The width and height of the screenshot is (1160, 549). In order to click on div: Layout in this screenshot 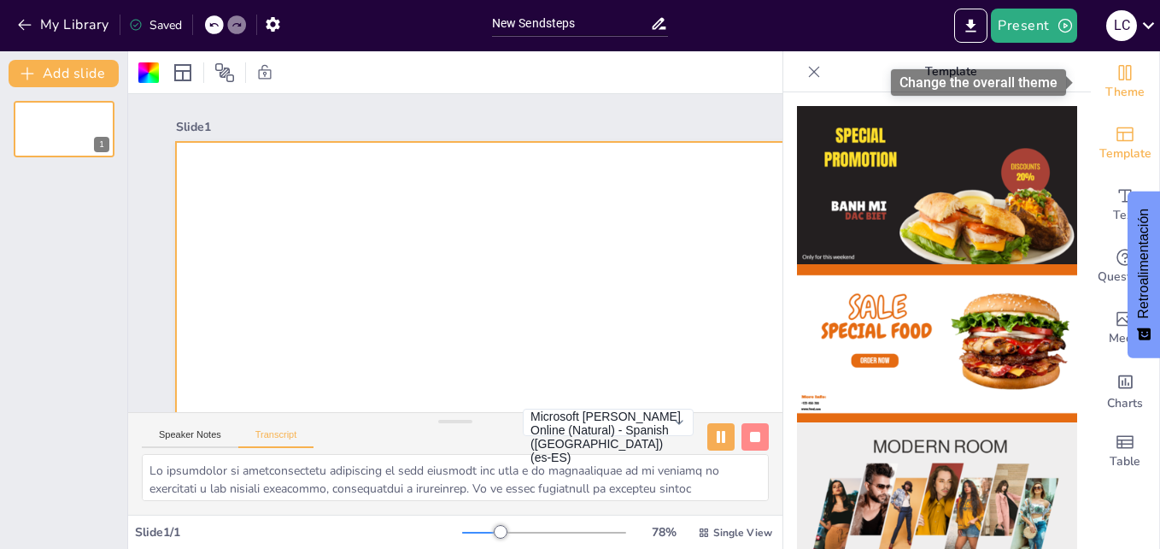, I will do `click(183, 73)`.